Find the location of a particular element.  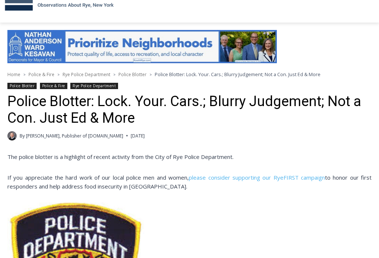

span: Rye Police Department is located at coordinates (86, 74).